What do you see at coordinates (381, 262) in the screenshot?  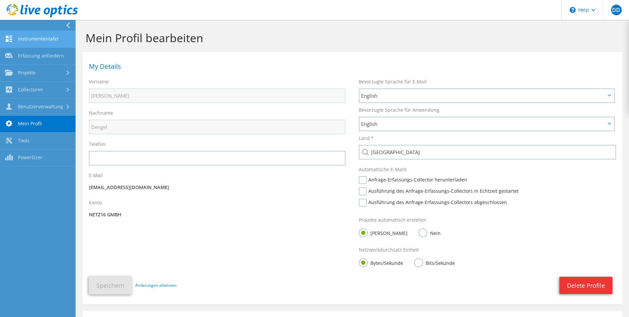 I see `label: Bytes/Sekunde` at bounding box center [381, 262].